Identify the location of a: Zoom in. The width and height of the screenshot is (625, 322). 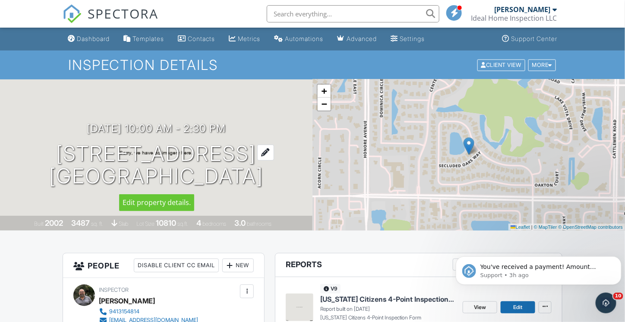
(324, 91).